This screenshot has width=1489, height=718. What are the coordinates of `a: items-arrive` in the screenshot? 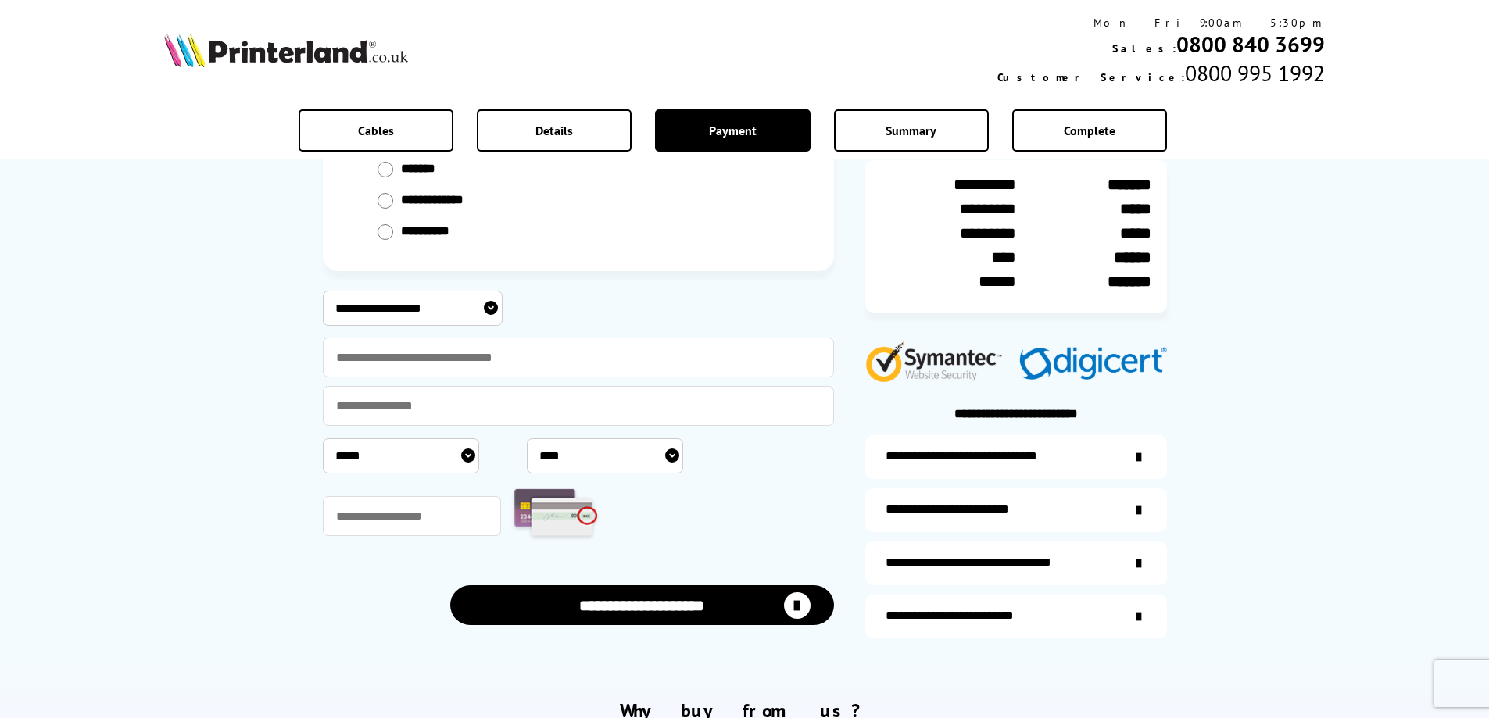 It's located at (1016, 510).